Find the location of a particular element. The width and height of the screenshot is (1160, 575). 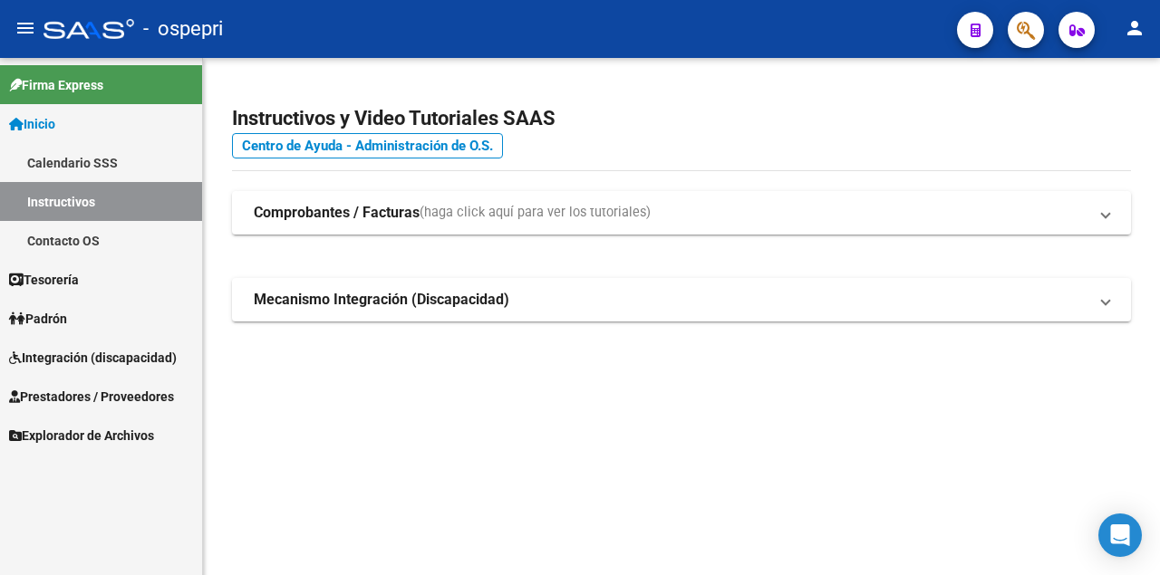

mat-expansion-panel-header: Comprobantes / Facturas(haga click aquí para ver los tutoriales) is located at coordinates (681, 213).